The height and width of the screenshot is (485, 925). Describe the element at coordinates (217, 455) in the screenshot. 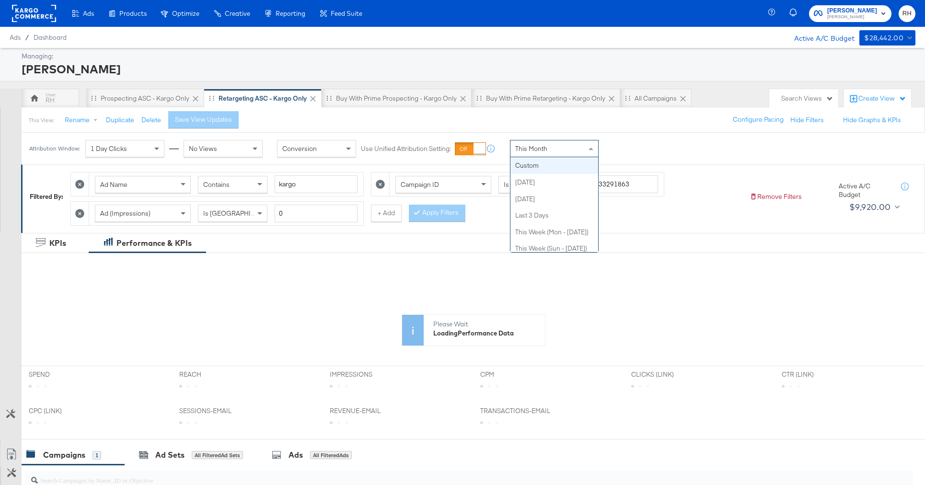

I see `div: All Filtered Ad Sets` at that location.